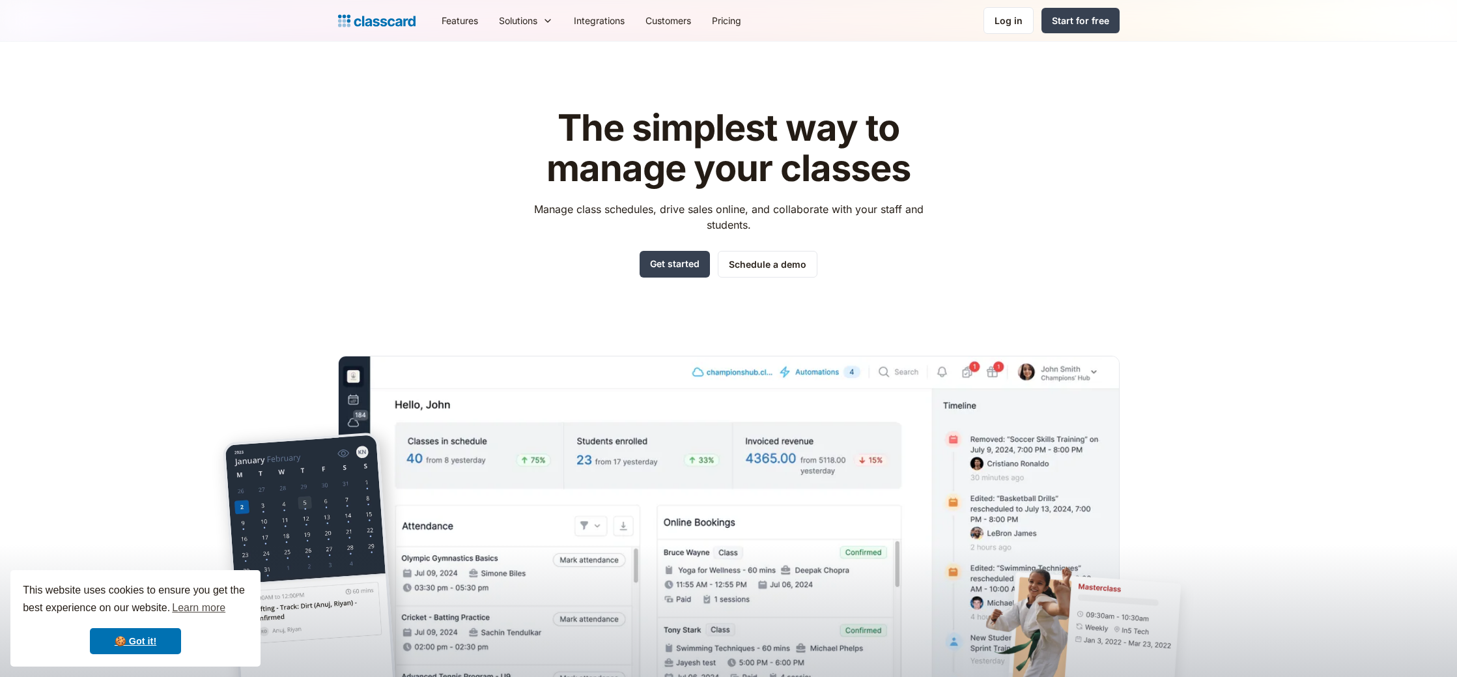 This screenshot has width=1457, height=677. I want to click on a: Logo, so click(377, 21).